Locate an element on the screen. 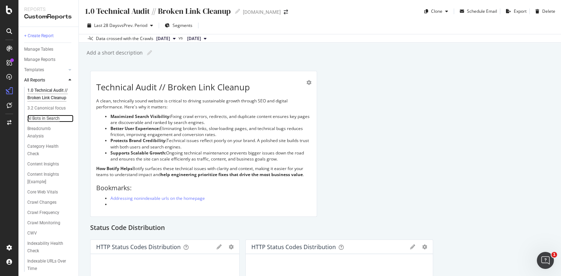  span: Segments is located at coordinates (182, 25).